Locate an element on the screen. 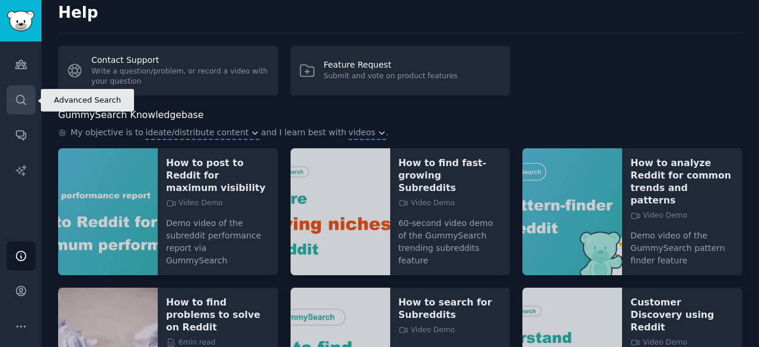 The image size is (759, 347). a: Contact SupportWrite a question/problem, or record a video with your question is located at coordinates (168, 71).